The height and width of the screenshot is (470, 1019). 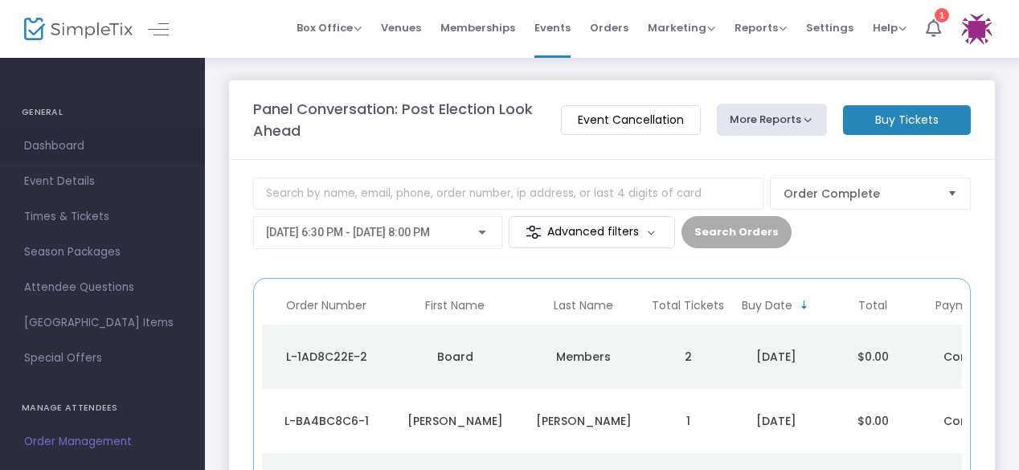 What do you see at coordinates (455, 357) in the screenshot?
I see `div: Board` at bounding box center [455, 357].